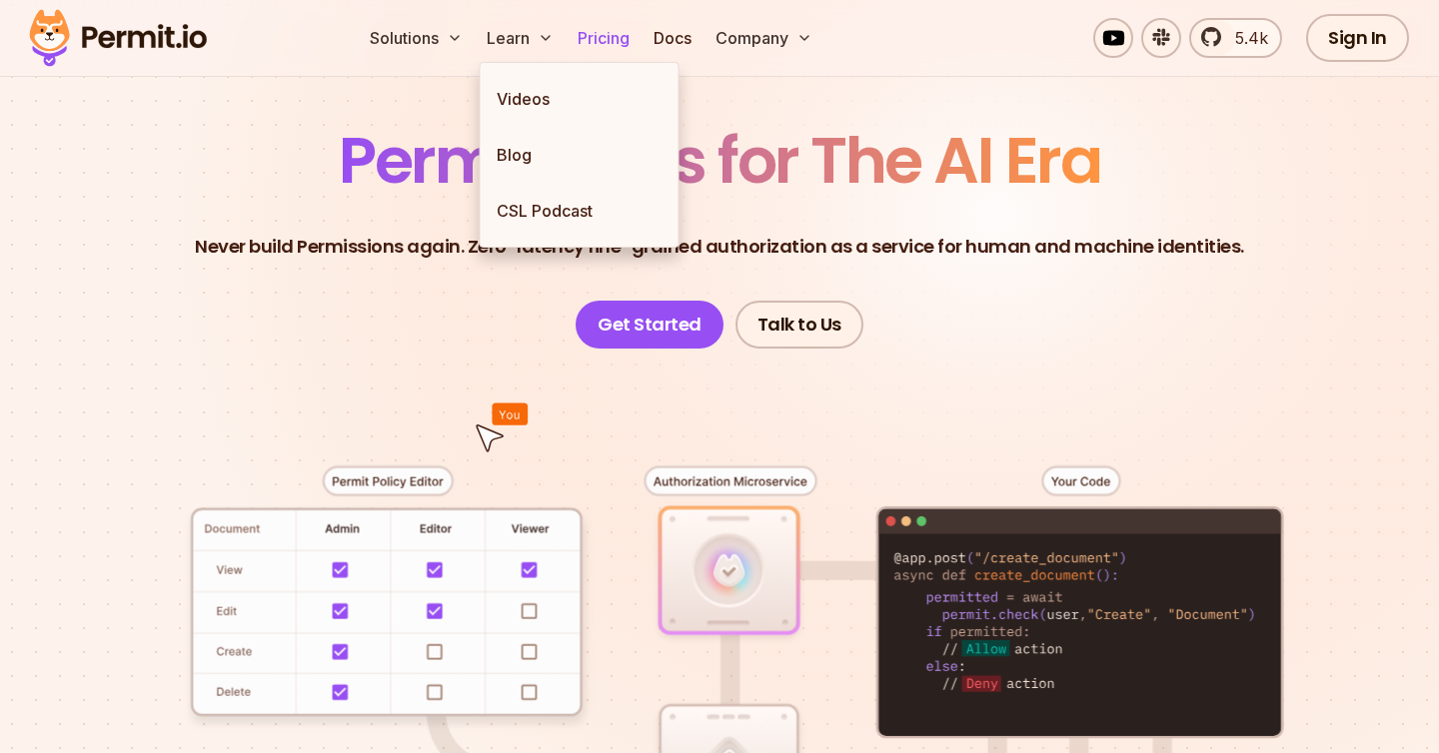 The width and height of the screenshot is (1439, 753). I want to click on a: Videos, so click(580, 99).